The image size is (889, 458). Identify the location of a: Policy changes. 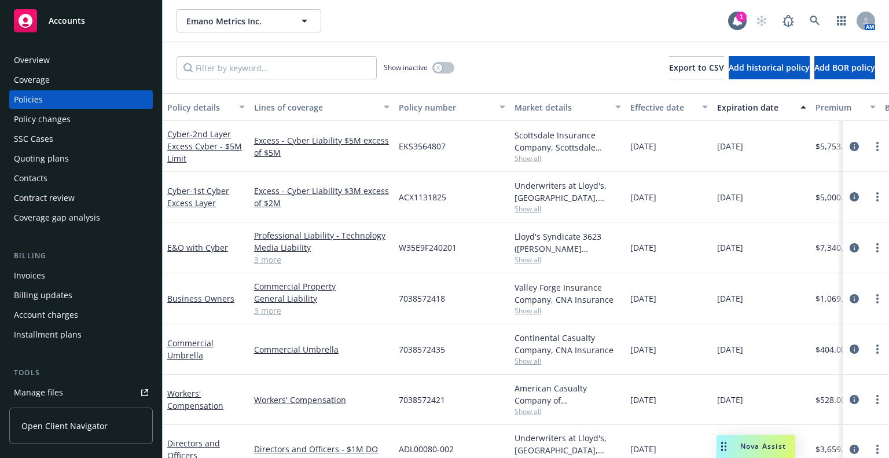
(81, 119).